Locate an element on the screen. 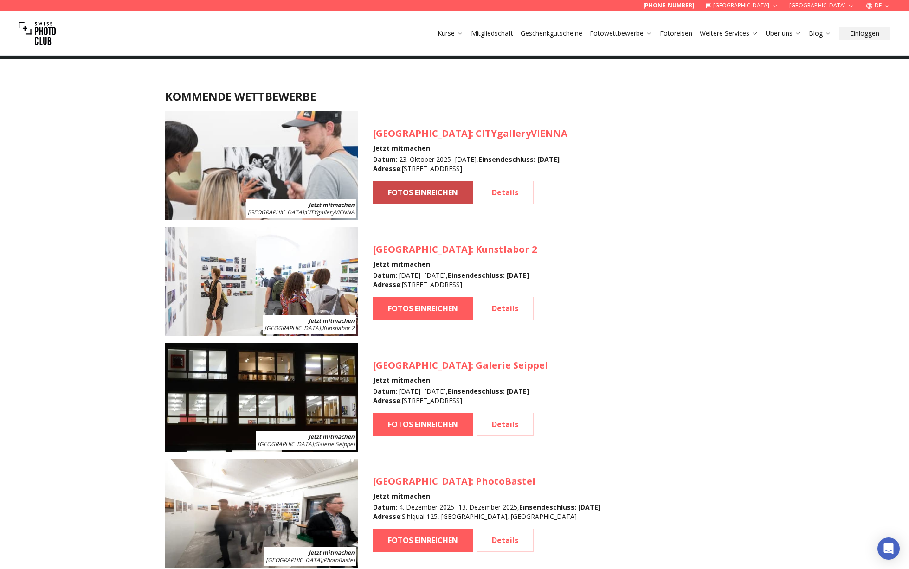 The image size is (909, 569). a: Mitgliedschaft is located at coordinates (492, 33).